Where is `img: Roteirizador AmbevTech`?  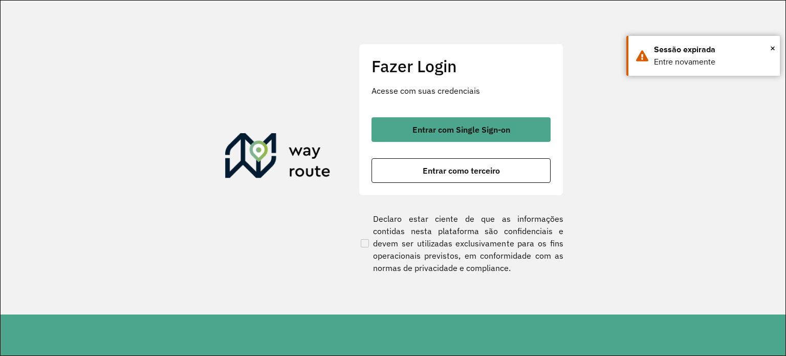 img: Roteirizador AmbevTech is located at coordinates (278, 158).